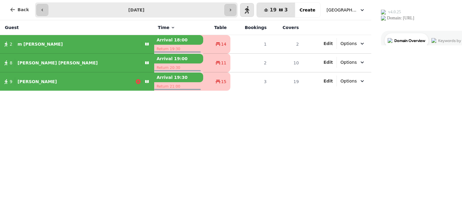 The image size is (462, 214). I want to click on p: Return 21:00, so click(179, 86).